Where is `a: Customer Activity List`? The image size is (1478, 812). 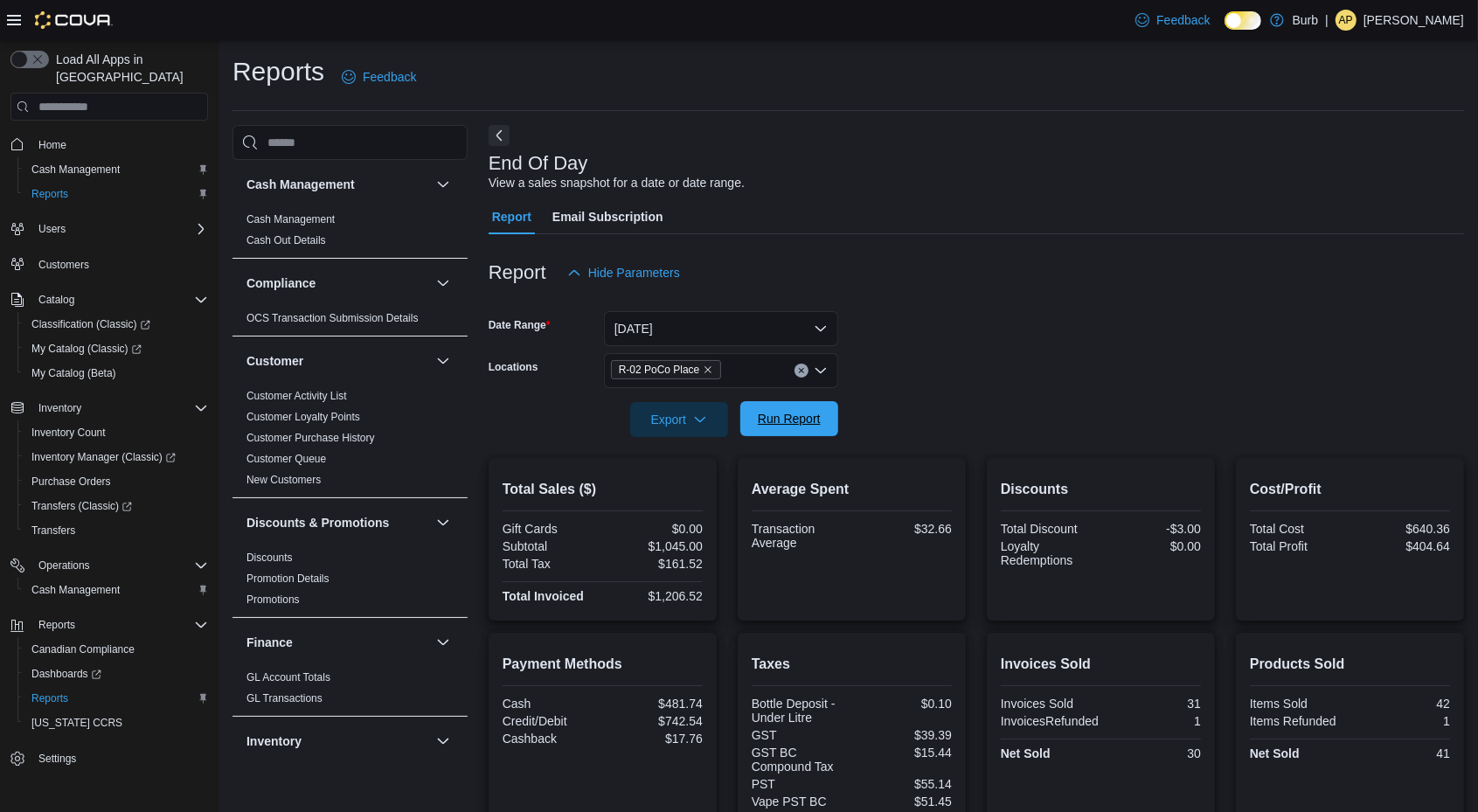
a: Customer Activity List is located at coordinates (297, 396).